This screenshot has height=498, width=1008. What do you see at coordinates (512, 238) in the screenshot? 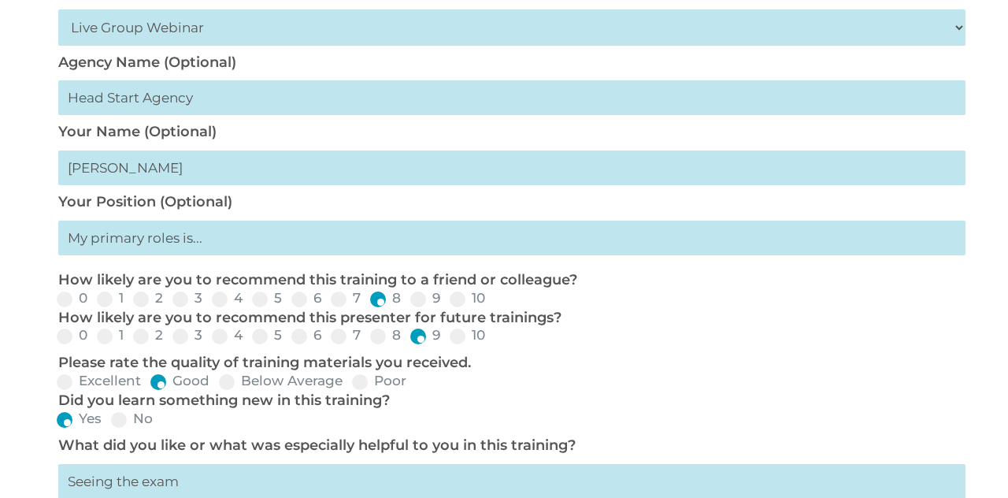
I see `input: My primary roles is...` at bounding box center [512, 238].